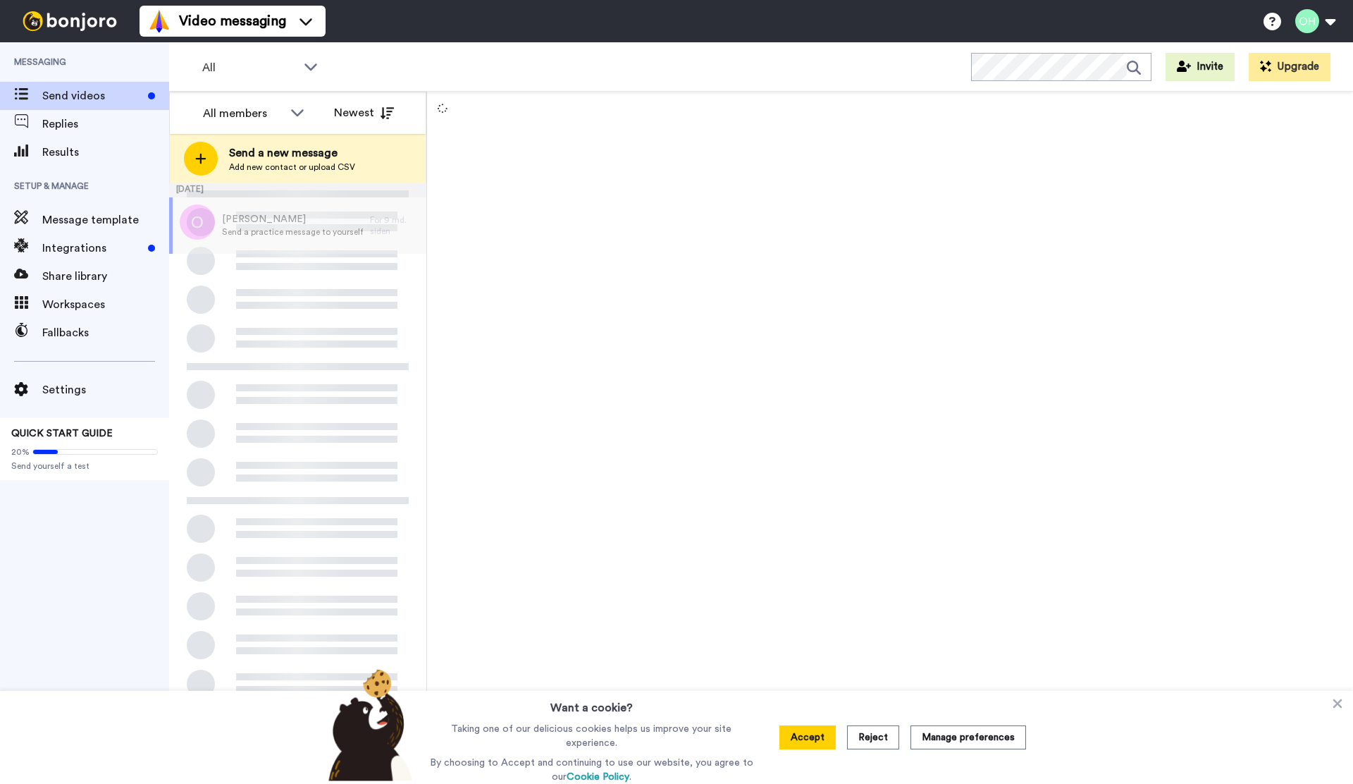 The height and width of the screenshot is (784, 1353). What do you see at coordinates (106, 276) in the screenshot?
I see `span: Share library` at bounding box center [106, 276].